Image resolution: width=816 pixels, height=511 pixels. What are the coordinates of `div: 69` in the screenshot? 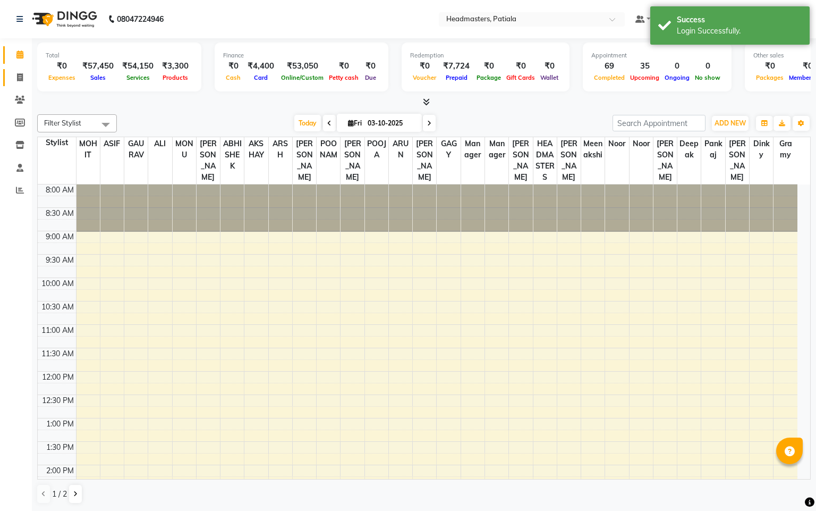 It's located at (609, 66).